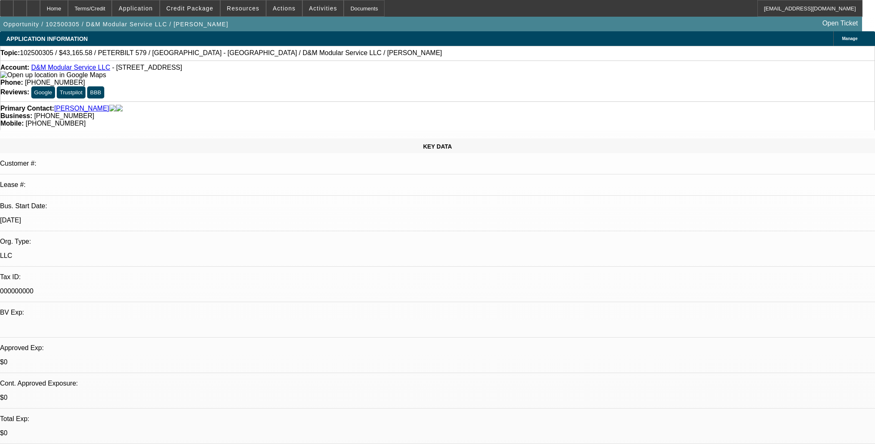  Describe the element at coordinates (53, 75) in the screenshot. I see `img: Open up location in Google Maps` at that location.